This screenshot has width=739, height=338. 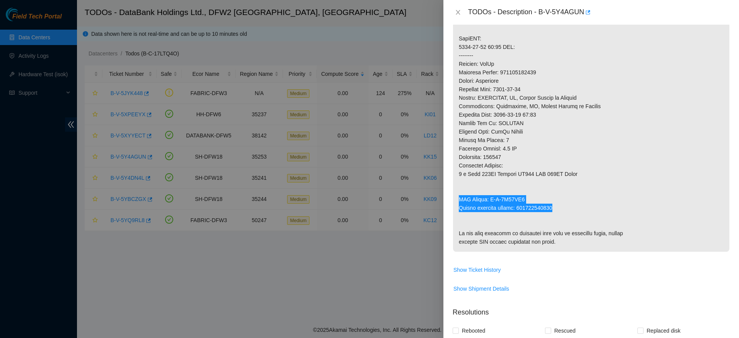 I want to click on p: Resolutions, so click(x=591, y=309).